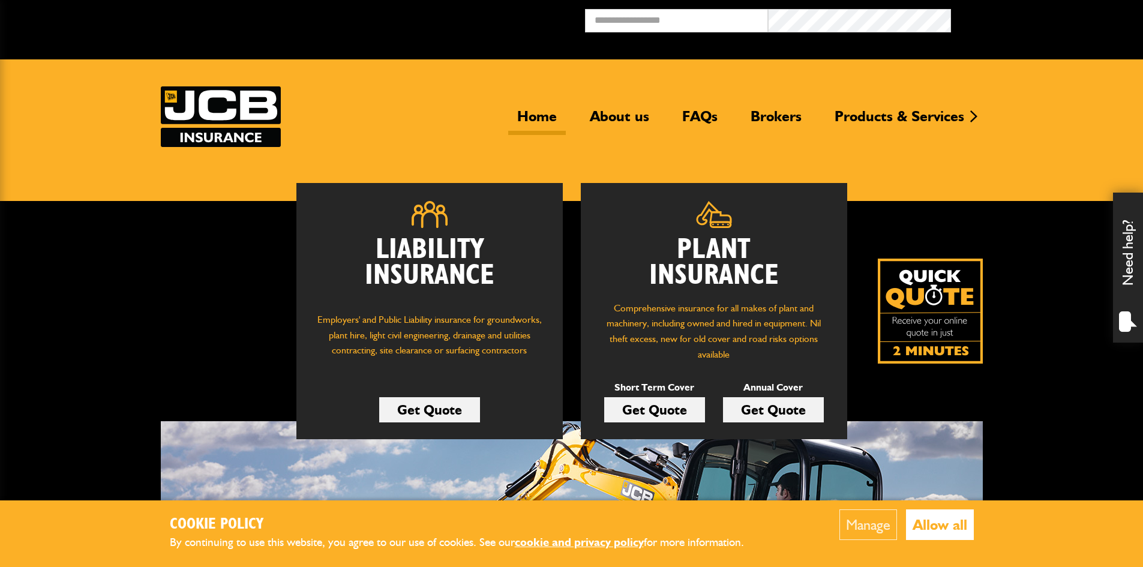 The width and height of the screenshot is (1143, 567). I want to click on a: FAQs, so click(699, 121).